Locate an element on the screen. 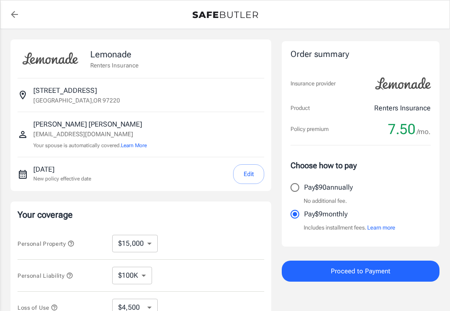 Image resolution: width=450 pixels, height=311 pixels. span: Loss of Use is located at coordinates (38, 307).